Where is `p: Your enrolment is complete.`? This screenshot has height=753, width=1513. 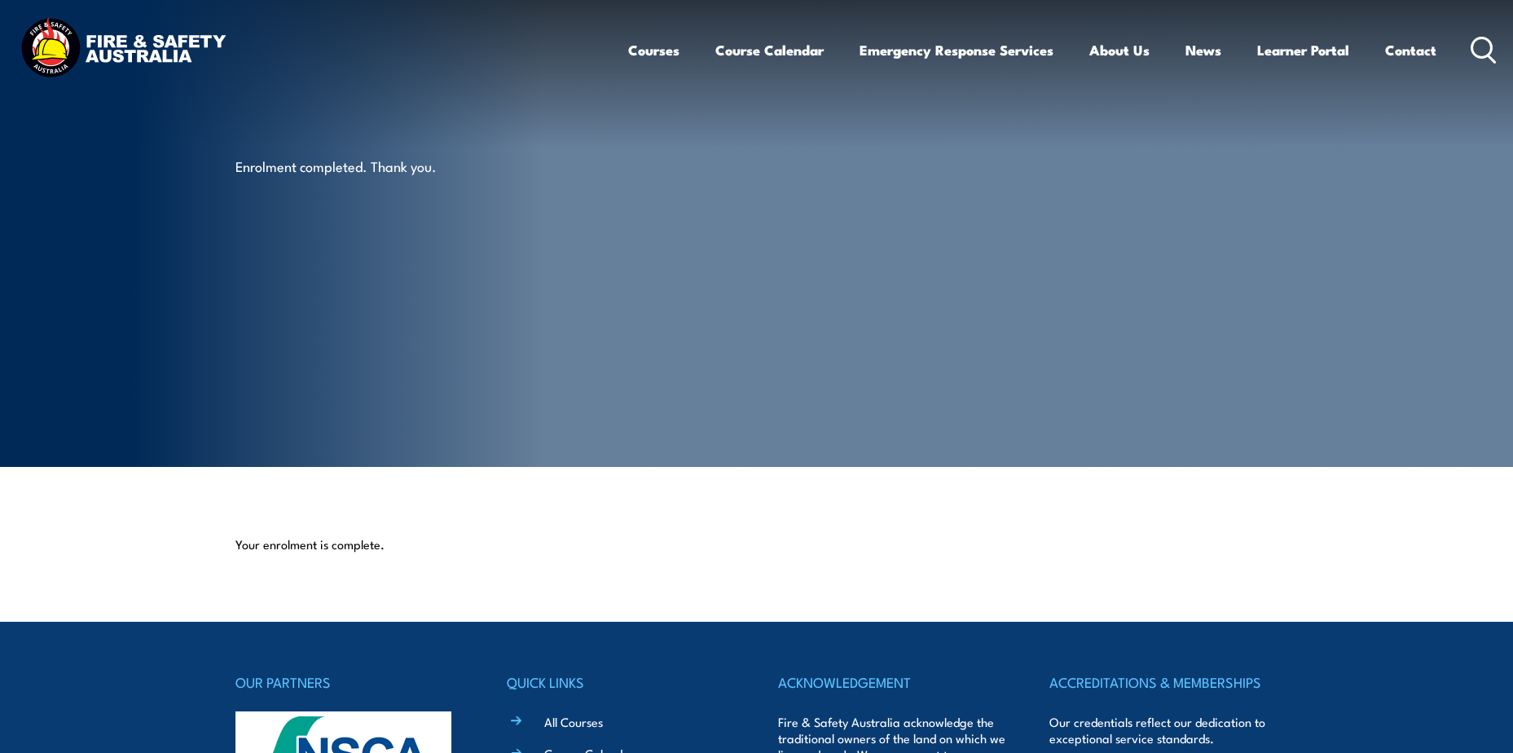 p: Your enrolment is complete. is located at coordinates (757, 544).